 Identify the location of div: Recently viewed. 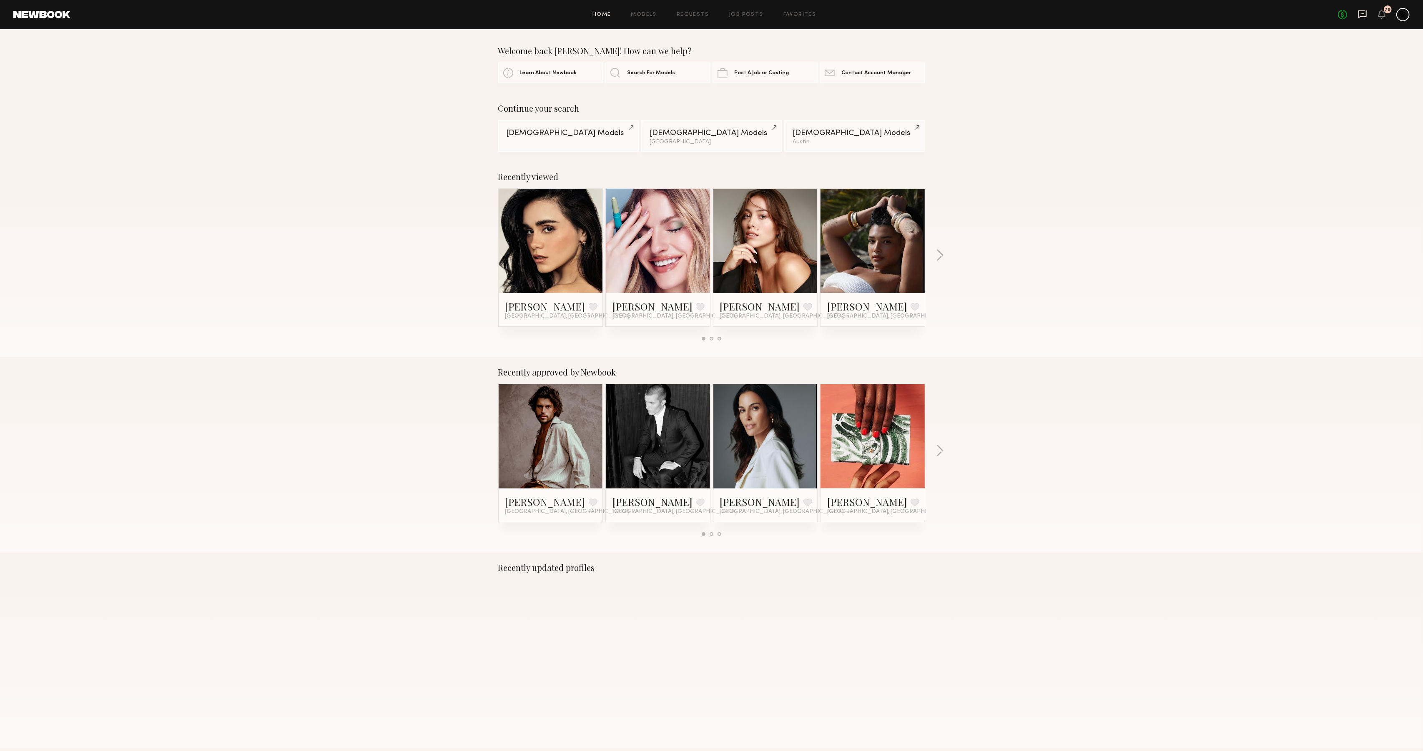
(712, 177).